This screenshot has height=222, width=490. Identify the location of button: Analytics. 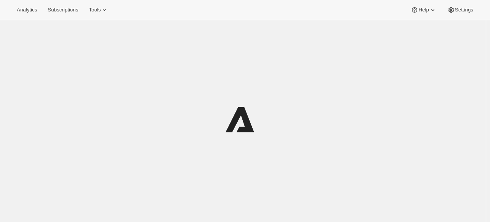
(27, 10).